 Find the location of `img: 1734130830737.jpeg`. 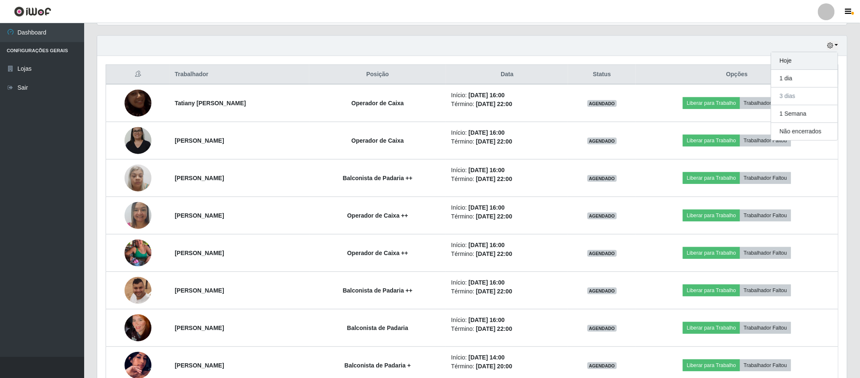

img: 1734130830737.jpeg is located at coordinates (138, 177).